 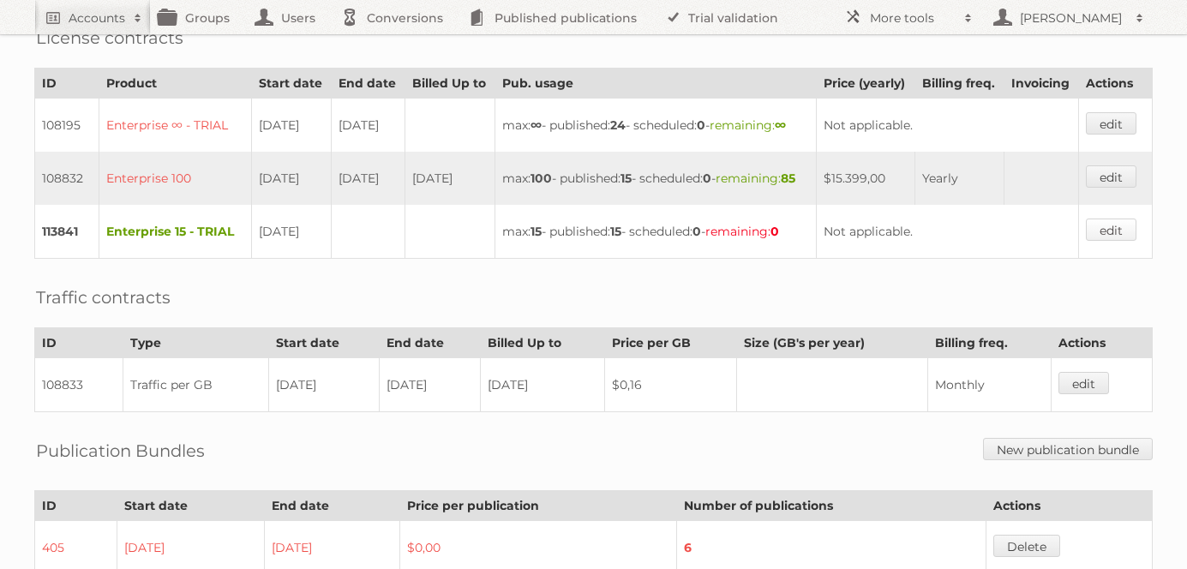 I want to click on td: $15.399,00, so click(x=866, y=178).